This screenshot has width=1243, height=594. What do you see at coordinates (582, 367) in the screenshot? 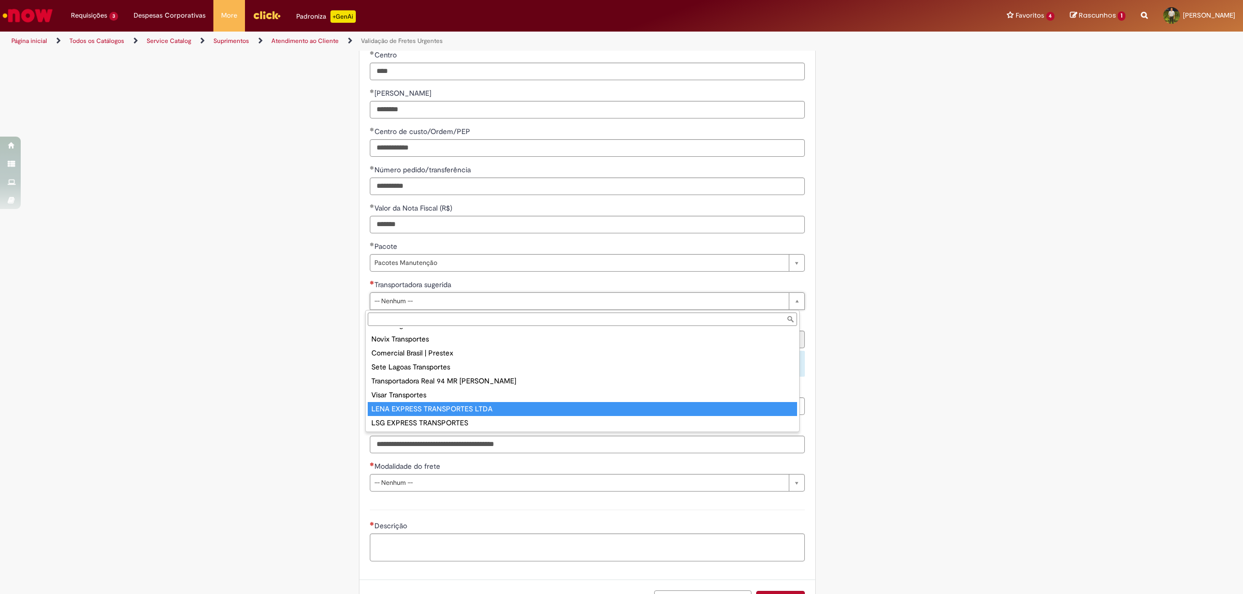
I see `div: Sete Lagoas Transportes` at bounding box center [582, 367].